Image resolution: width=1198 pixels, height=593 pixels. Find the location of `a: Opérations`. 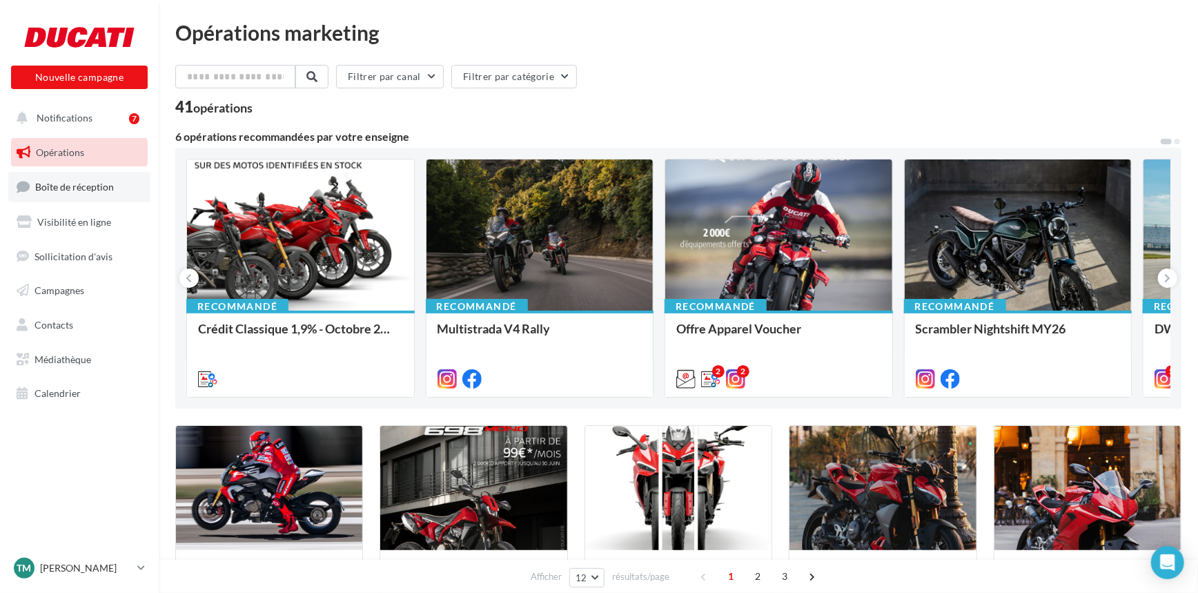

a: Opérations is located at coordinates (79, 153).